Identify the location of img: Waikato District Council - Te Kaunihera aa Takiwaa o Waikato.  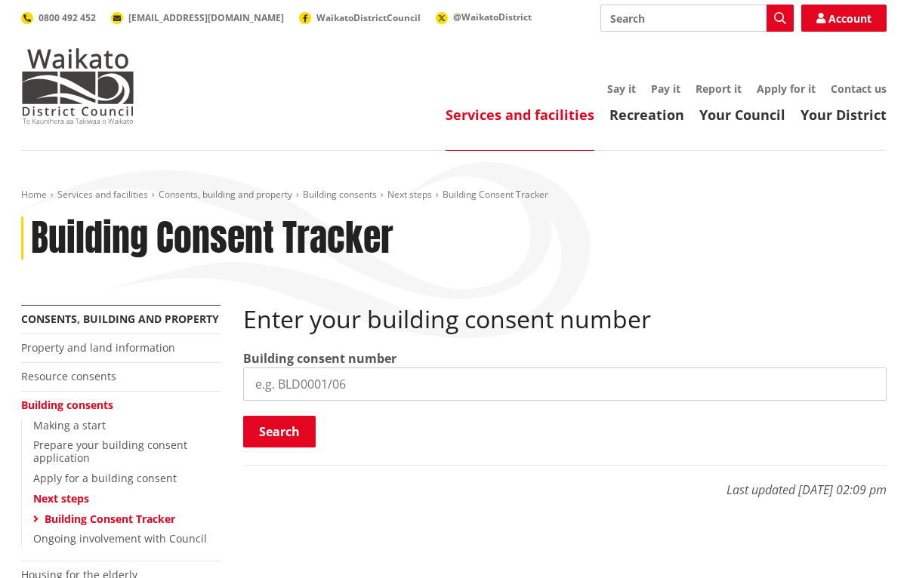
(78, 86).